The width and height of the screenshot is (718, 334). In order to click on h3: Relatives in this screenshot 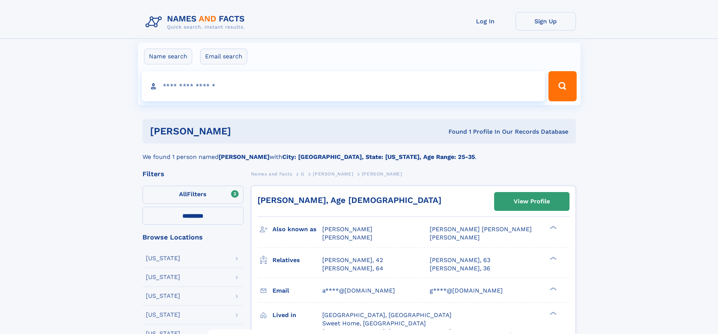, I will do `click(297, 260)`.